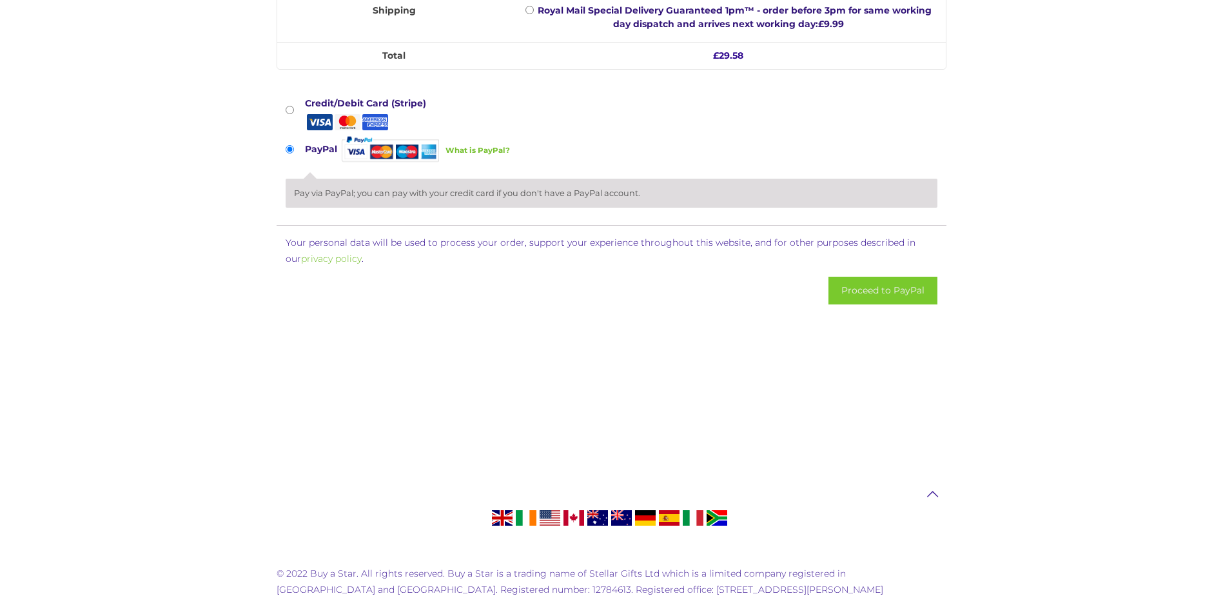 The height and width of the screenshot is (596, 1223). What do you see at coordinates (502, 518) in the screenshot?
I see `img: united-64x64-33115.png` at bounding box center [502, 518].